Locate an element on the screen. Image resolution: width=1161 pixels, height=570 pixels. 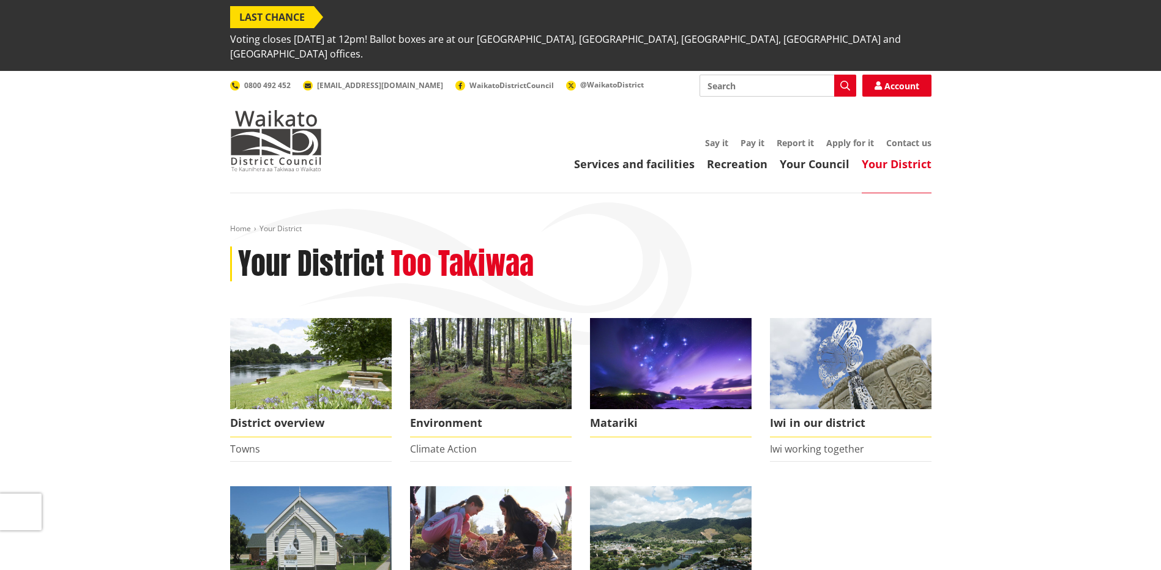
a: Your Council is located at coordinates (815, 164).